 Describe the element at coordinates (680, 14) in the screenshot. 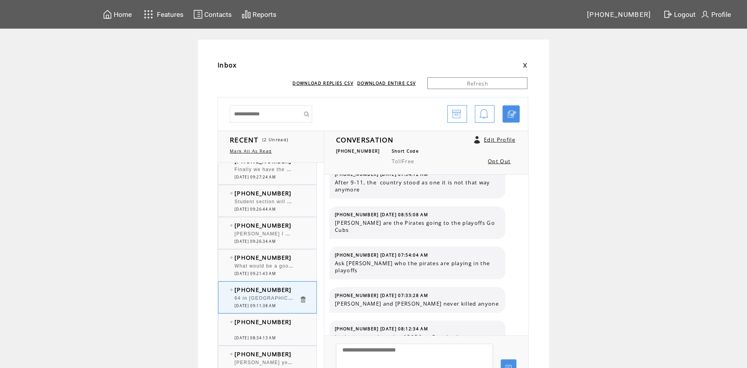

I see `a: Logout` at that location.